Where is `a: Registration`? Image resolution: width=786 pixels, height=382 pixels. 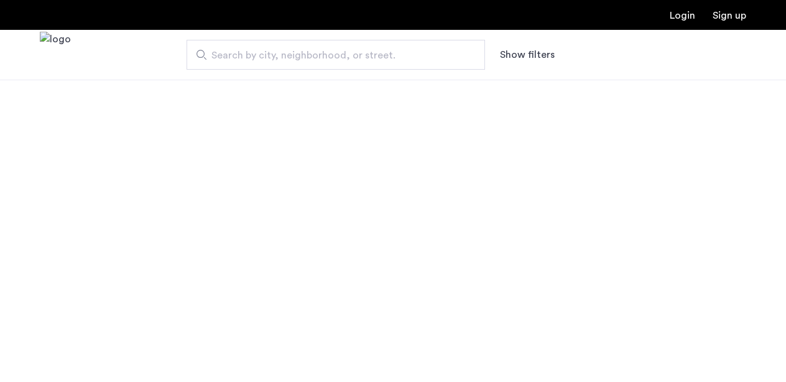 a: Registration is located at coordinates (729, 16).